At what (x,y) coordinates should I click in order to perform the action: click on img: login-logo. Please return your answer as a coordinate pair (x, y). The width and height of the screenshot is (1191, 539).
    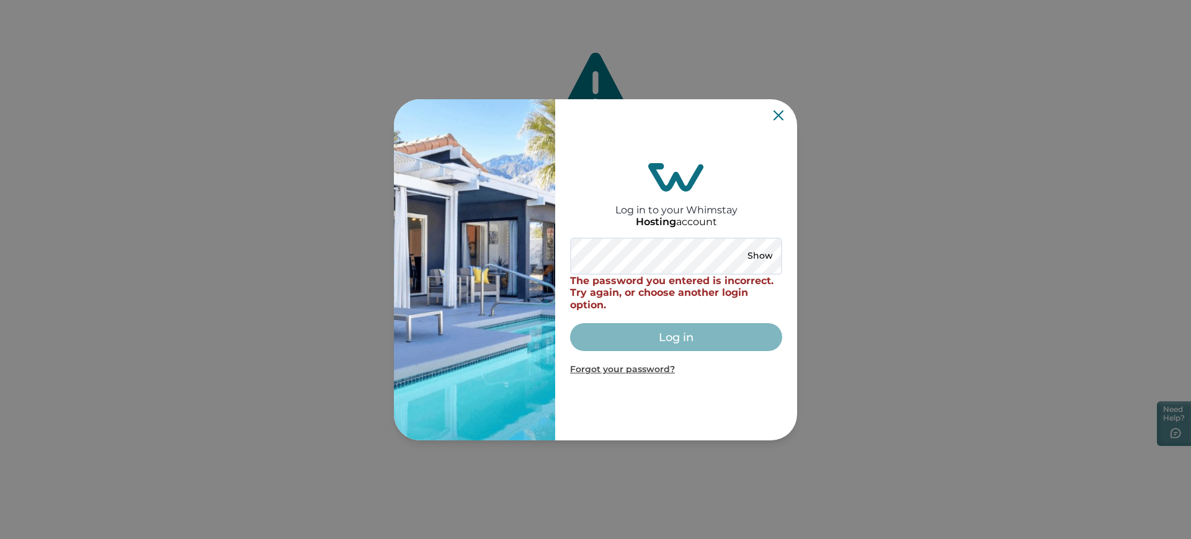
    Looking at the image, I should click on (676, 177).